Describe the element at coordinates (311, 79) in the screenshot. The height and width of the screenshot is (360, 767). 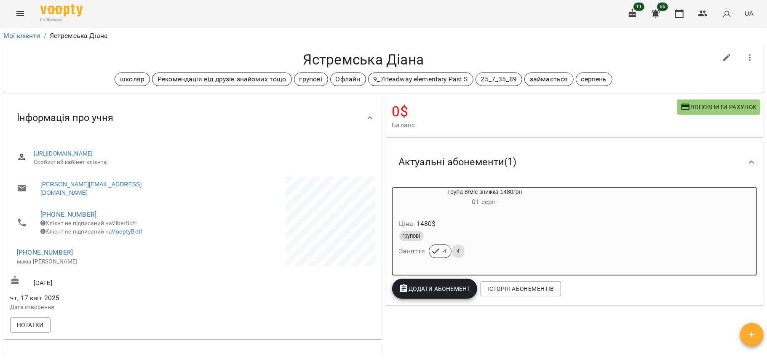
I see `div: групові` at that location.